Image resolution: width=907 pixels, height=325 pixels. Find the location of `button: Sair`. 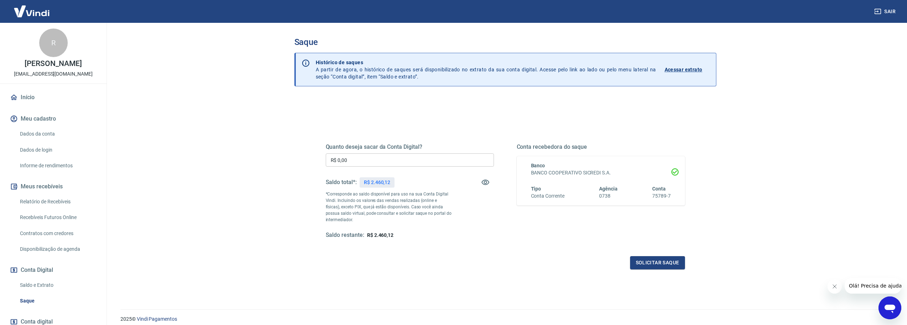

button: Sair is located at coordinates (886, 11).